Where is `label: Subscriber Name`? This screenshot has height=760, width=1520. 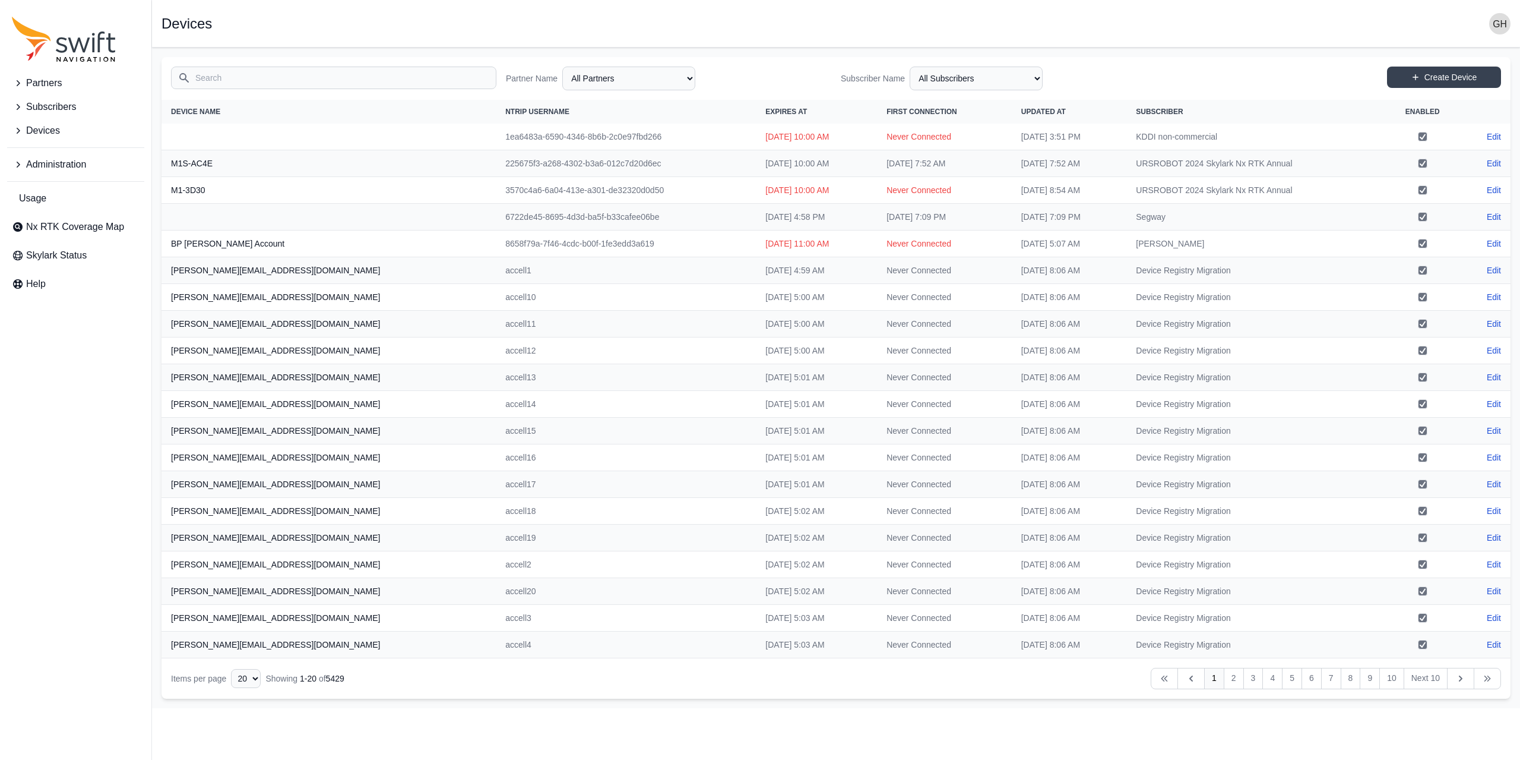 label: Subscriber Name is located at coordinates (873, 78).